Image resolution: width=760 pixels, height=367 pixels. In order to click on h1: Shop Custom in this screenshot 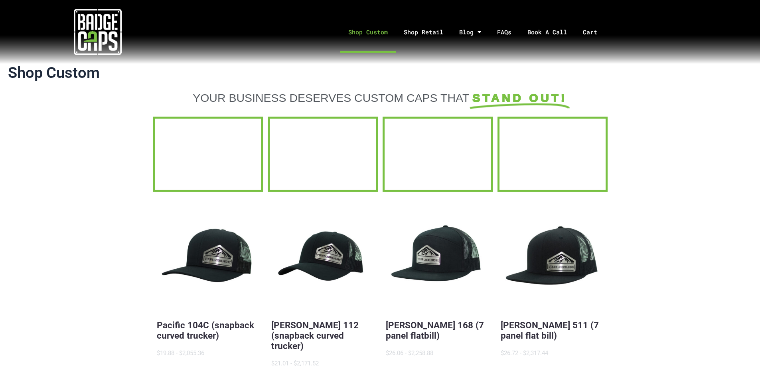, I will do `click(380, 73)`.